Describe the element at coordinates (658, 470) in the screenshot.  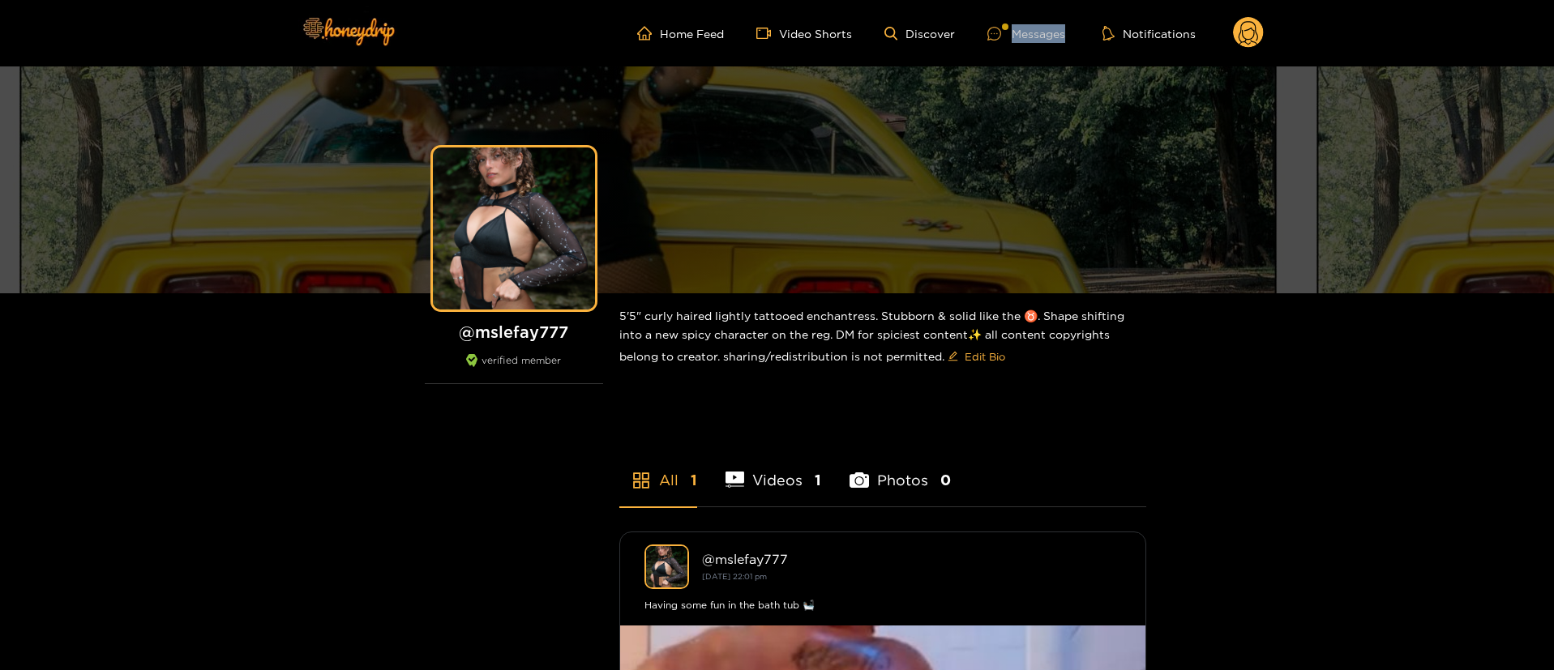
I see `li: All` at that location.